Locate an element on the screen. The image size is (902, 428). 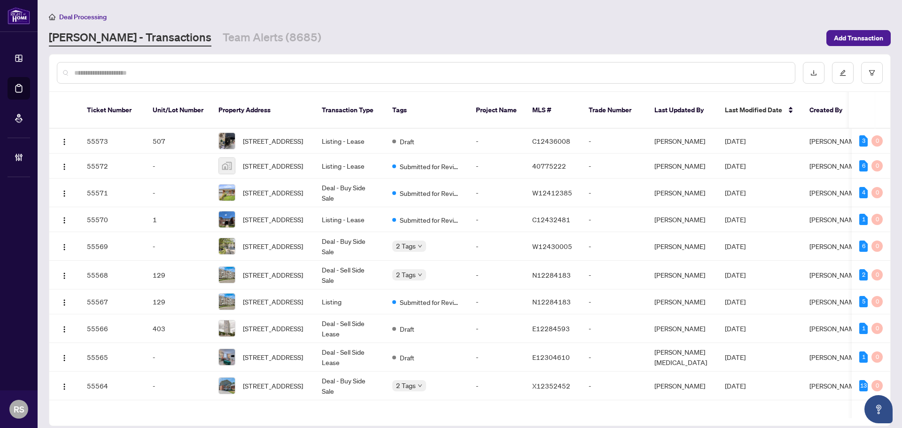
td: 55569 is located at coordinates (112, 246).